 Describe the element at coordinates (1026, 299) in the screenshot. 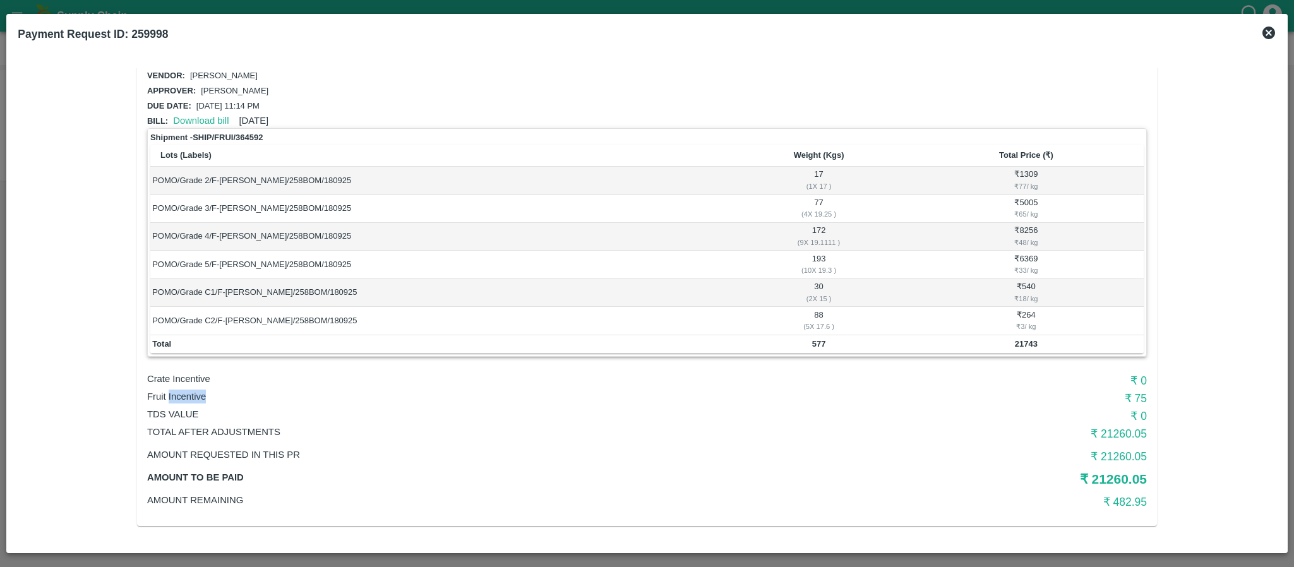

I see `div: ₹ 18 / kg` at that location.